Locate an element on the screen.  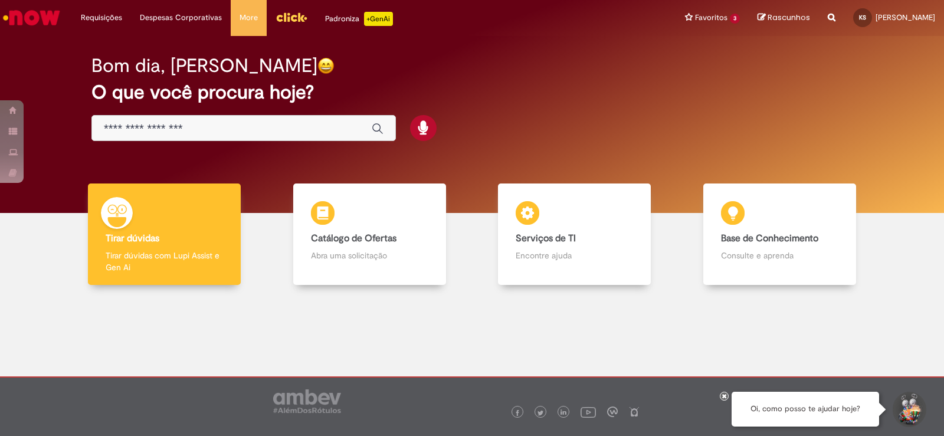
a: Catálogo de Ofertas Abra uma solicitação is located at coordinates (370, 234).